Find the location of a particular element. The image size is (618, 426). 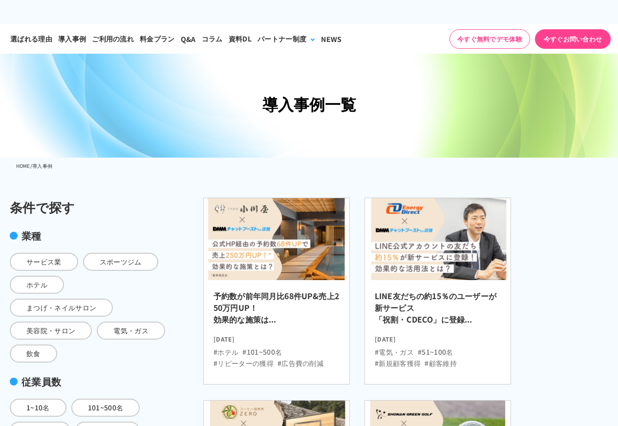

a: 料金プラン is located at coordinates (157, 39).